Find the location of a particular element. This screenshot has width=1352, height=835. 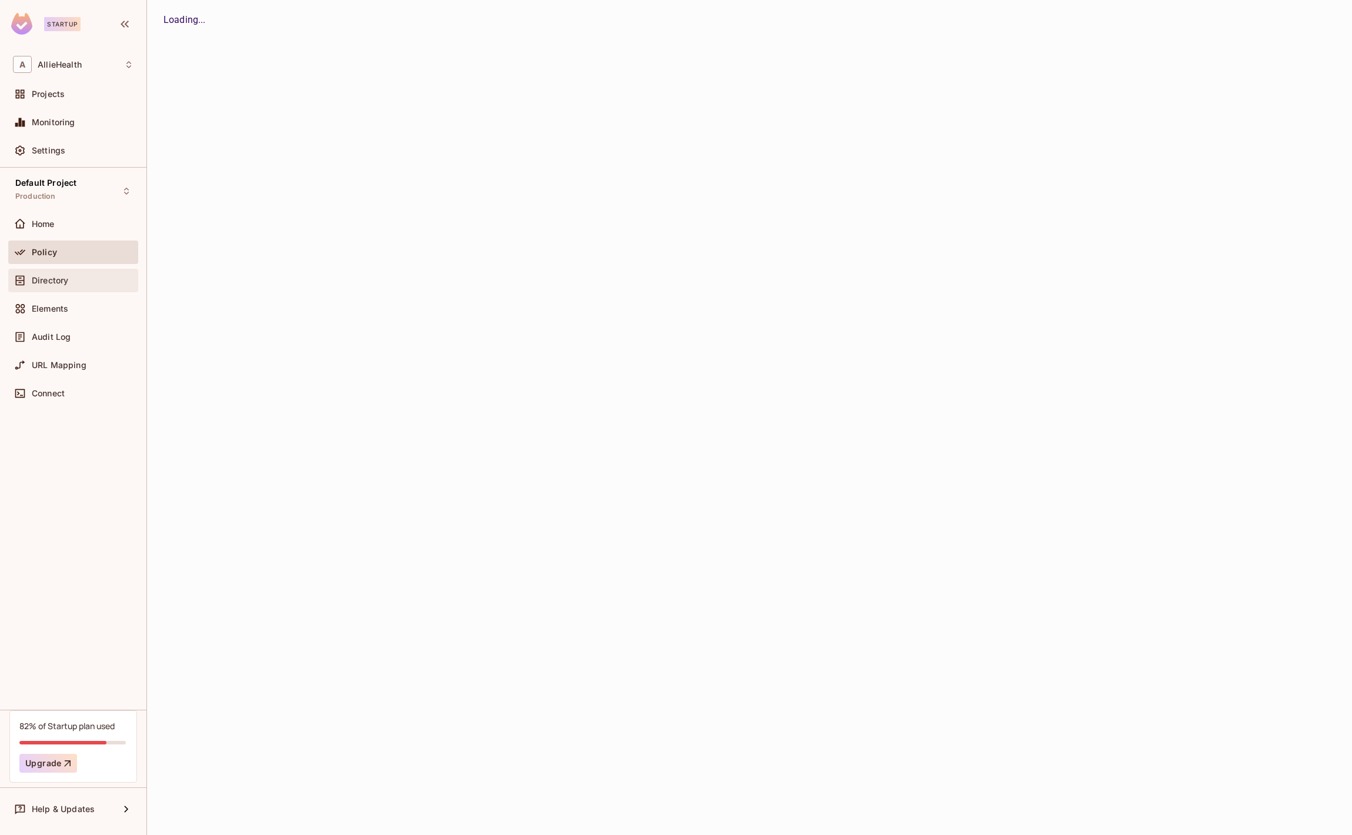

span: Connect is located at coordinates (48, 393).